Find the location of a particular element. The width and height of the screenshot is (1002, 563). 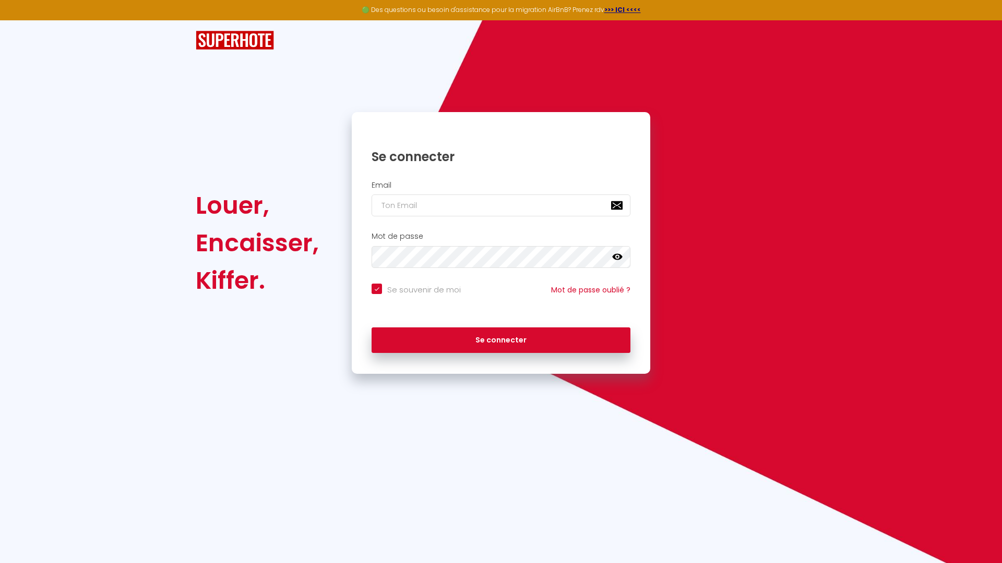

h1: Se connecter is located at coordinates (501, 157).